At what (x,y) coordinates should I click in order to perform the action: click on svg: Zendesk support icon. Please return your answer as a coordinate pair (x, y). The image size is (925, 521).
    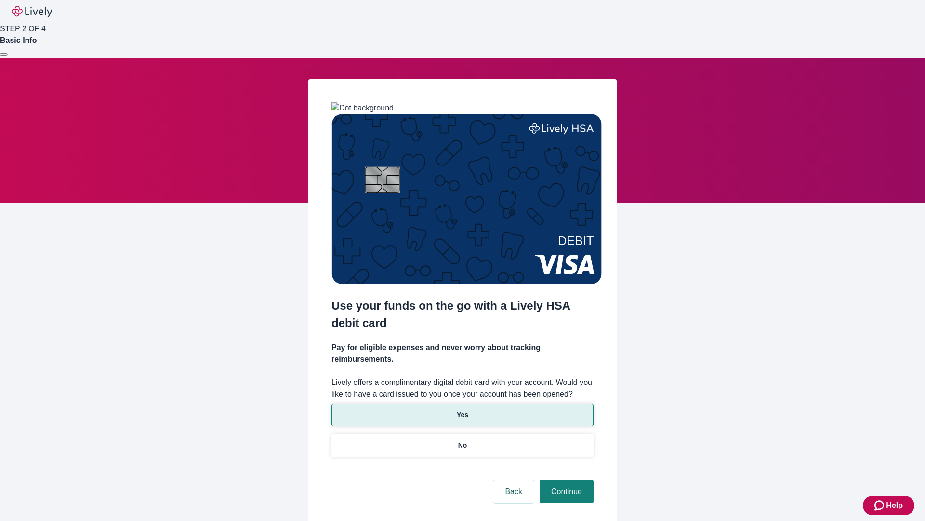
    Looking at the image, I should click on (881, 505).